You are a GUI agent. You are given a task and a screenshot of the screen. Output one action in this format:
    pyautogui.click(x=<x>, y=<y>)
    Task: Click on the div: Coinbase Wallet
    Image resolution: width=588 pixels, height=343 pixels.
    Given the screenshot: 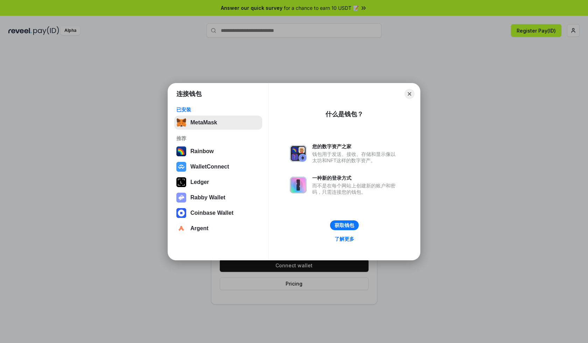 What is the action you would take?
    pyautogui.click(x=212, y=213)
    